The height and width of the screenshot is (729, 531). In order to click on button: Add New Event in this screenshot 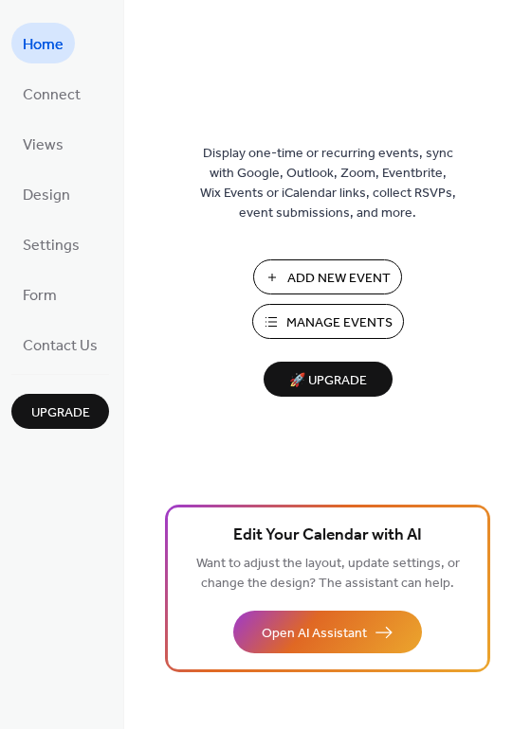, I will do `click(327, 277)`.